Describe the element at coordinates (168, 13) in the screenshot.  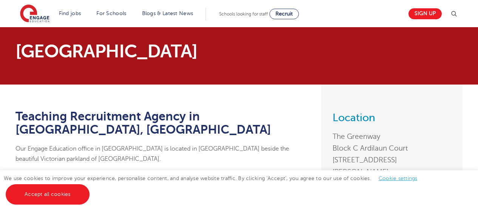
I see `a: Blogs & Latest News` at that location.